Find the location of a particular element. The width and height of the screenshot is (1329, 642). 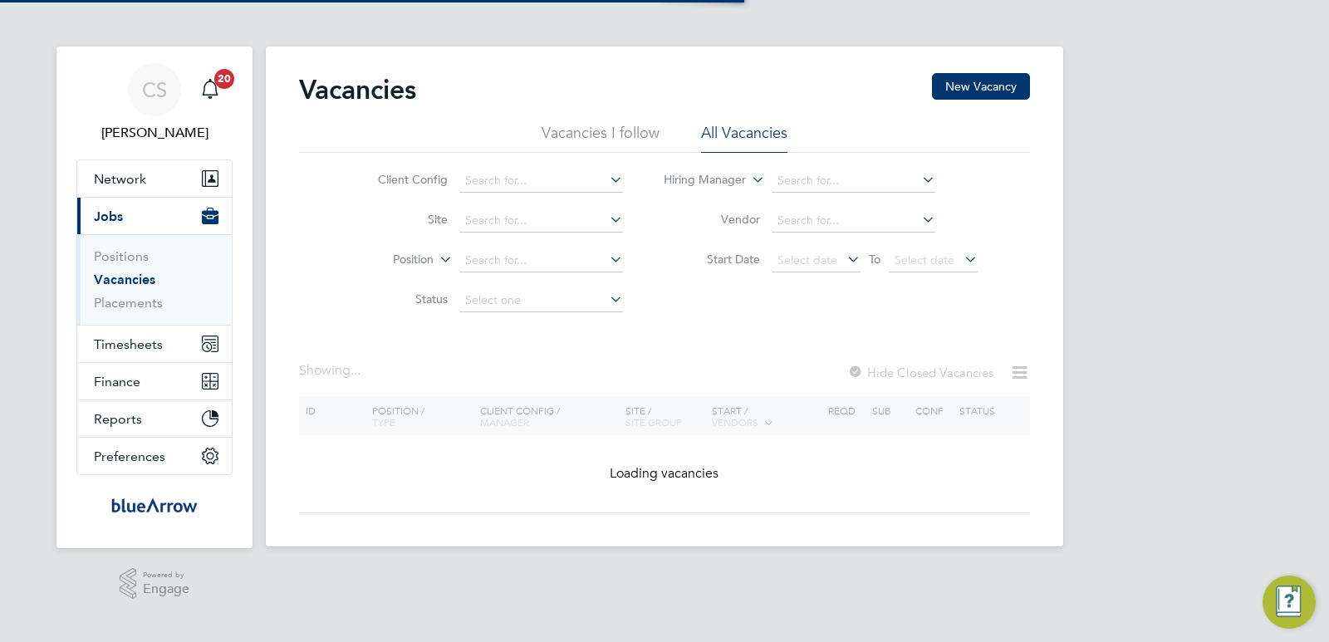

a: Vacancies is located at coordinates (125, 279).